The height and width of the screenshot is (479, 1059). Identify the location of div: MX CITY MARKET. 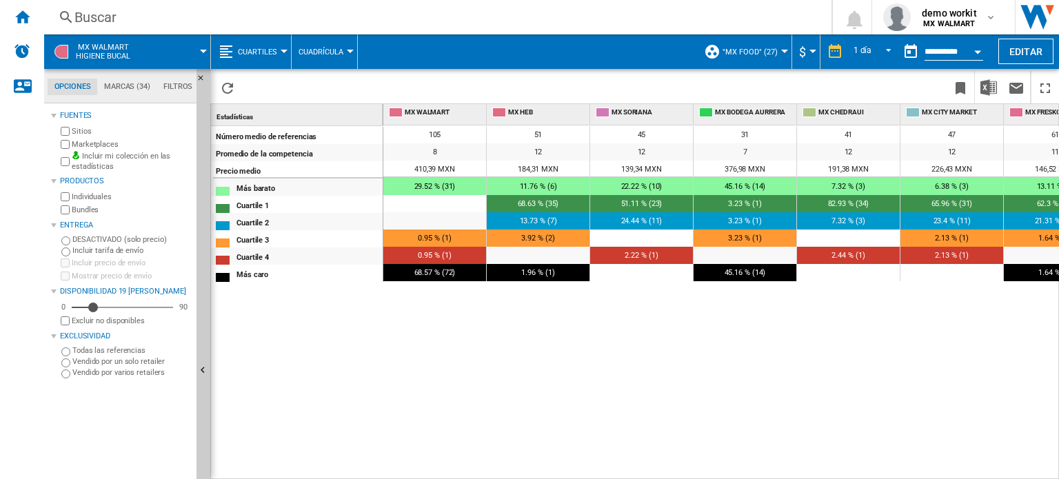
(952, 112).